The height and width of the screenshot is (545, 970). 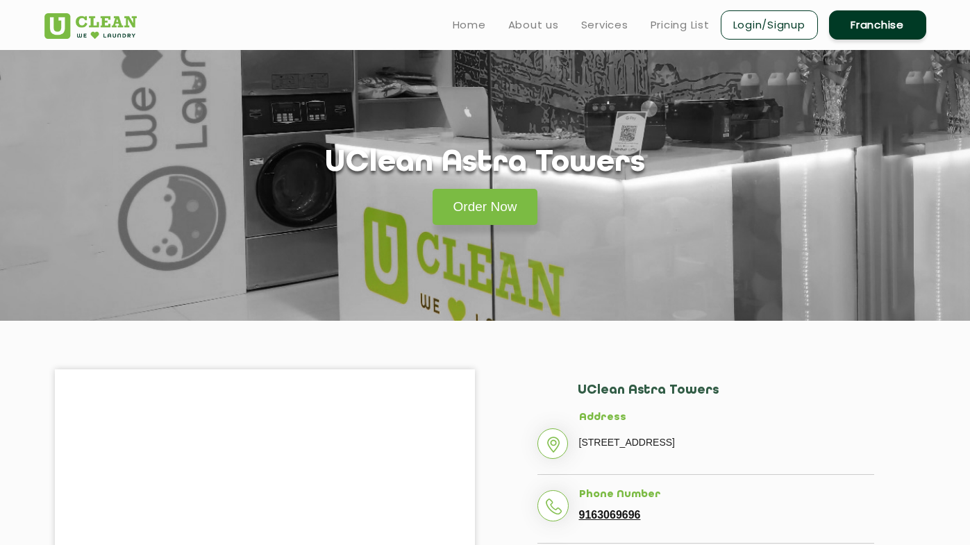 I want to click on h5: Phone Number, so click(x=726, y=495).